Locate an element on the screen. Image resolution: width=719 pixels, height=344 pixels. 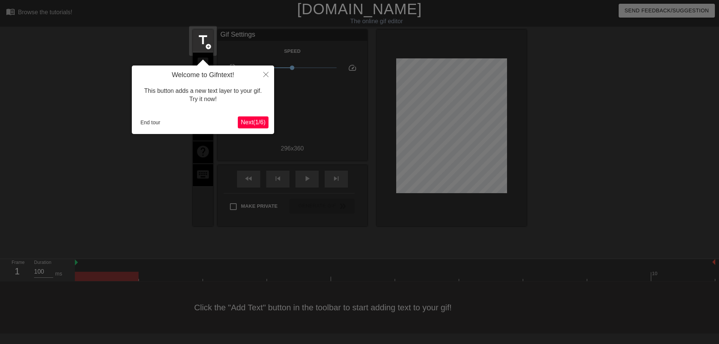
h4: Welcome to Gifntext! is located at coordinates (203, 75).